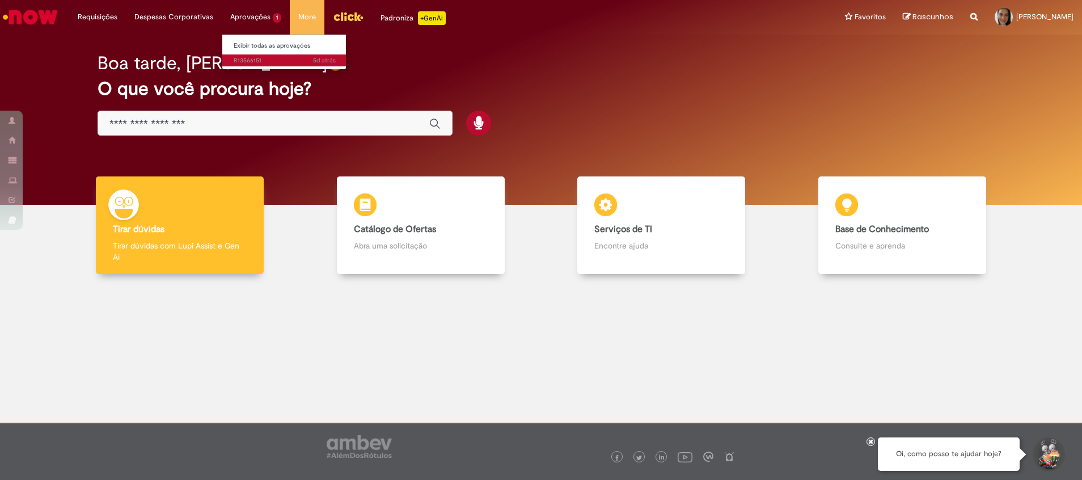  Describe the element at coordinates (285, 61) in the screenshot. I see `span: R13566151` at that location.